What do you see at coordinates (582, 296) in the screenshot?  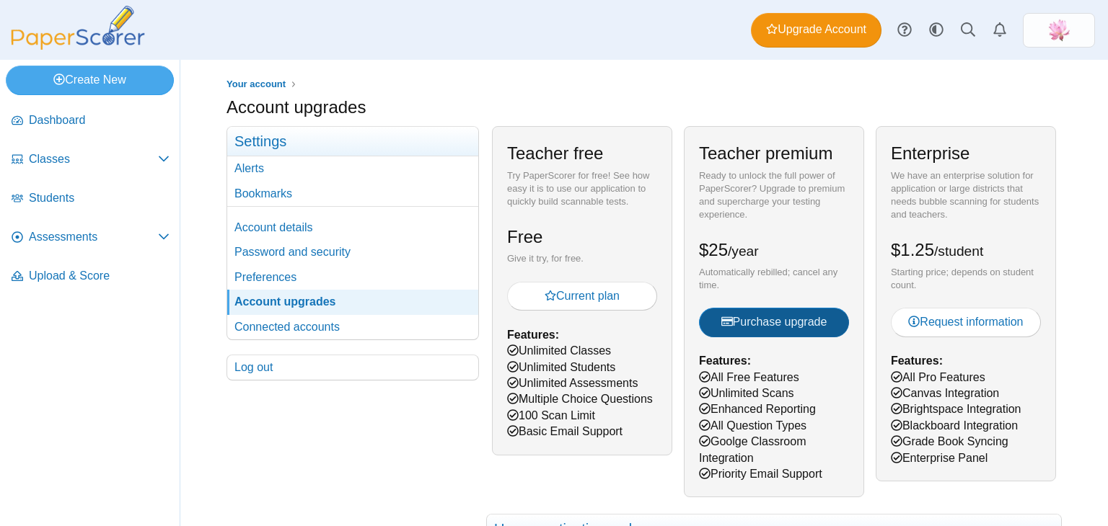 I see `span: Current plan` at bounding box center [582, 296].